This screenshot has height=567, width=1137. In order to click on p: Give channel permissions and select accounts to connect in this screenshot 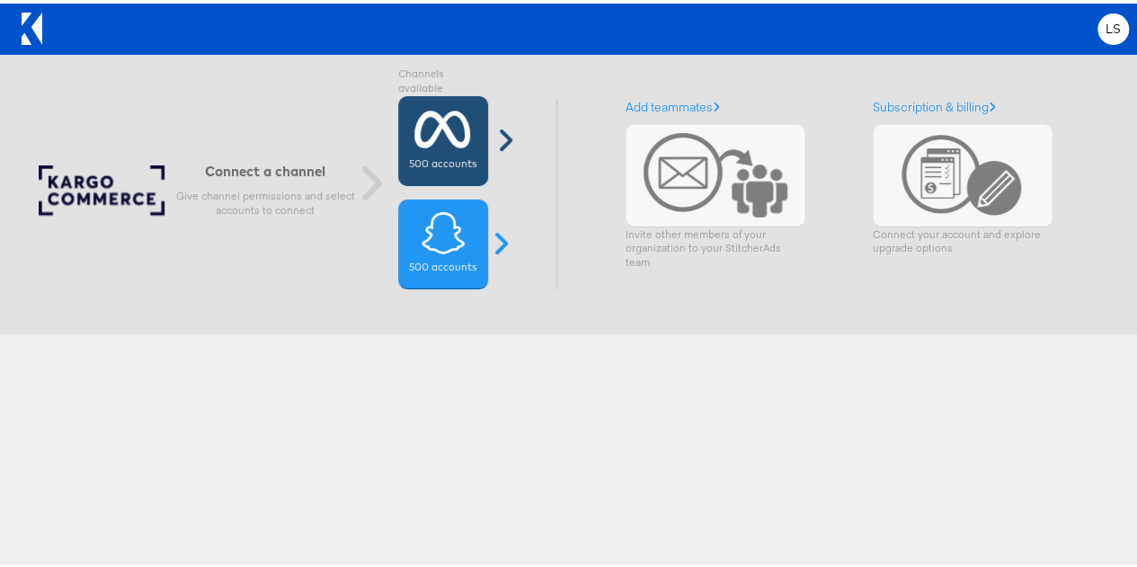, I will do `click(265, 199)`.